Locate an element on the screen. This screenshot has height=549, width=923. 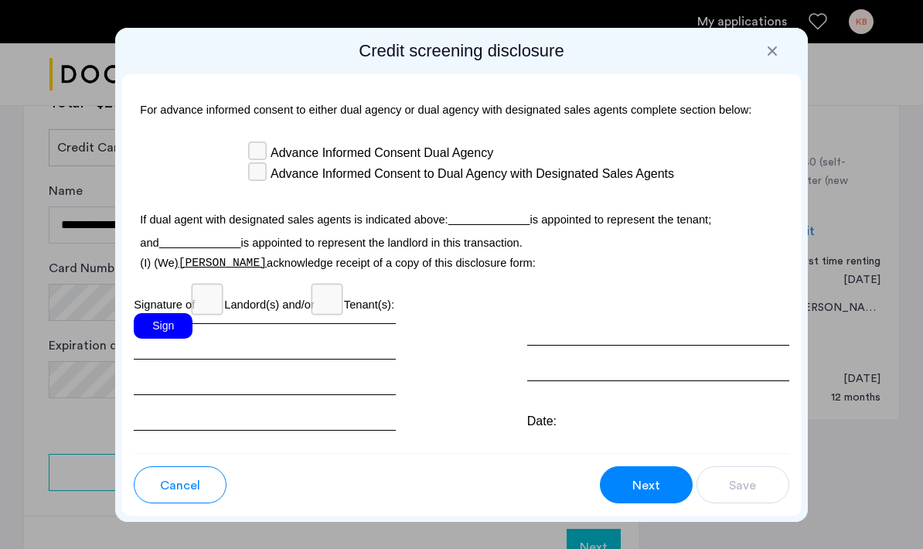
div: Sign is located at coordinates (163, 325).